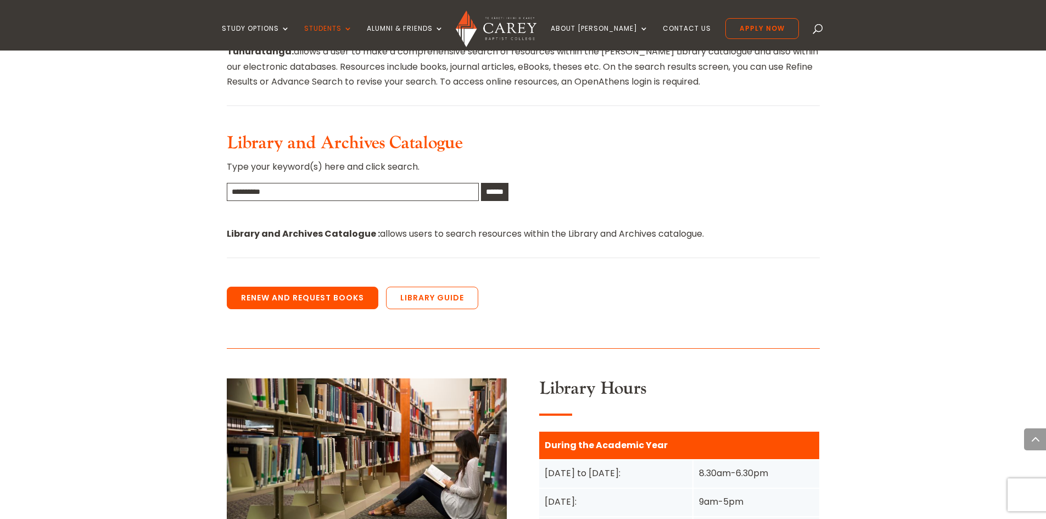 Image resolution: width=1046 pixels, height=519 pixels. I want to click on h3: Library Hours, so click(679, 392).